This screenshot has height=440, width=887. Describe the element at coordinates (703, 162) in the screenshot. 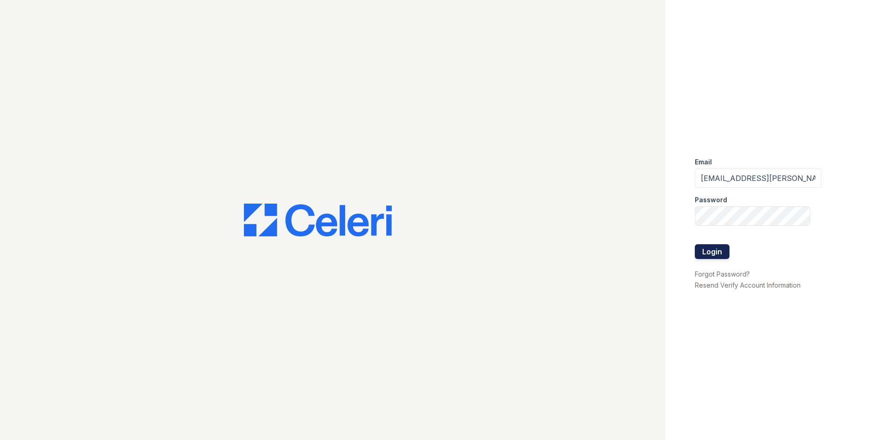

I see `label: Email` at that location.